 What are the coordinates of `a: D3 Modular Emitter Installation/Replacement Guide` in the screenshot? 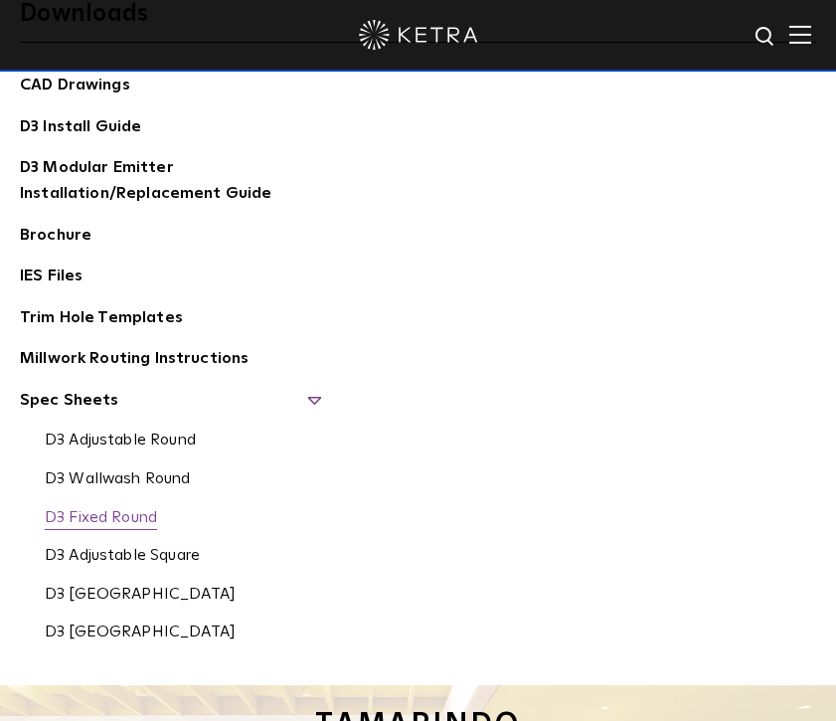 It's located at (169, 182).